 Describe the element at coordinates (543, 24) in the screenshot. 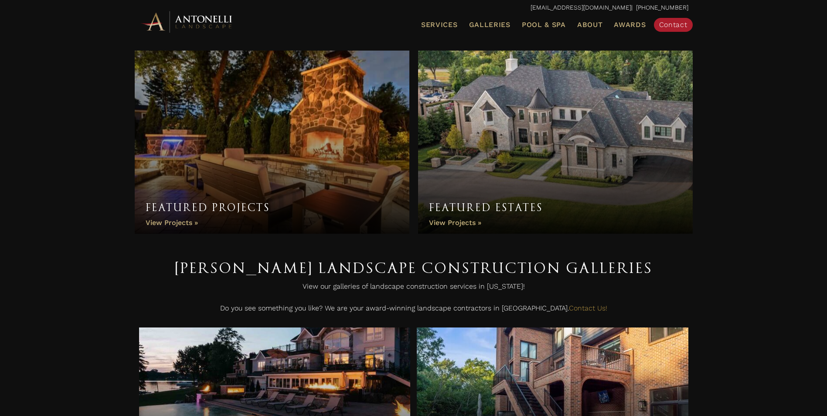

I see `span: Pool & Spa` at that location.